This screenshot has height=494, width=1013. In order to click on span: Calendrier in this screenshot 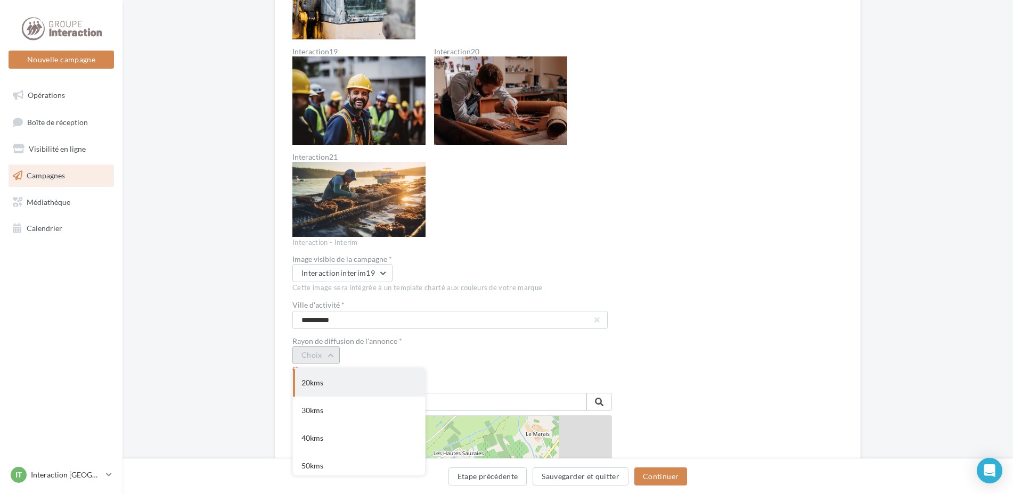, I will do `click(44, 228)`.